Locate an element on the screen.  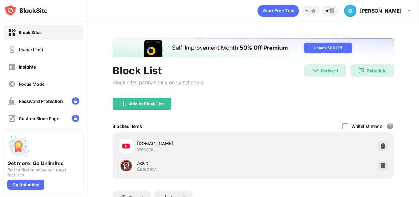
div: Add to Block List is located at coordinates (147, 104).